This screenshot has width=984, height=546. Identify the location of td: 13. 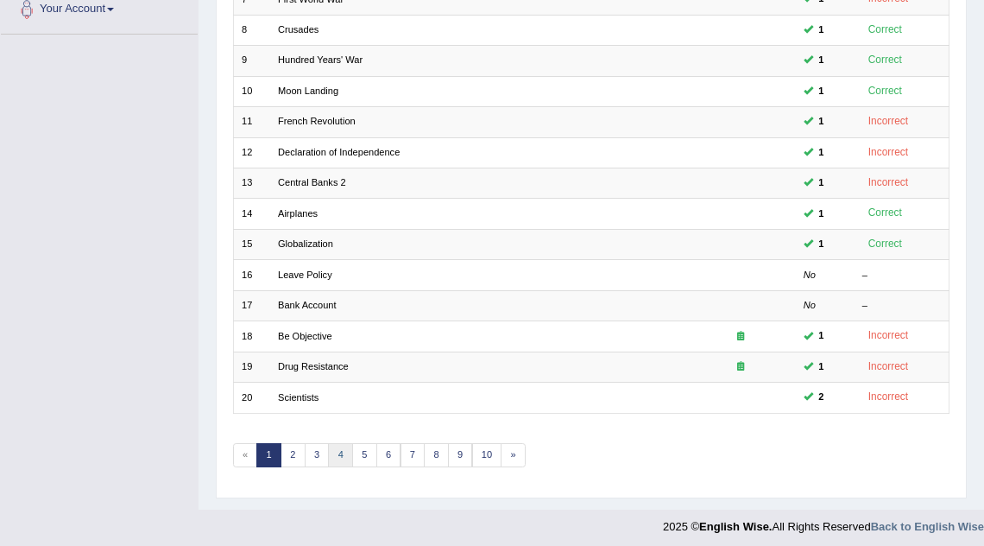
(251, 183).